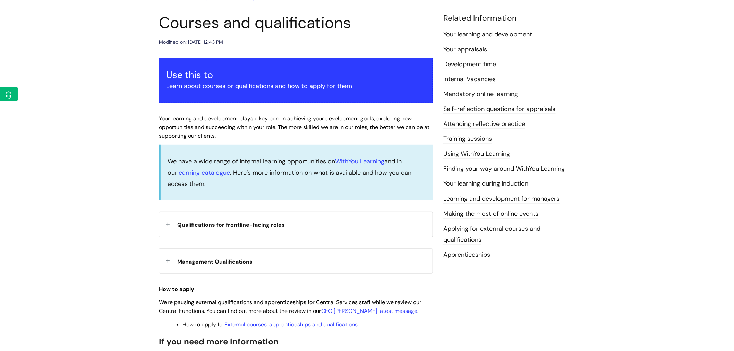 This screenshot has width=734, height=351. What do you see at coordinates (491, 214) in the screenshot?
I see `a: Making the most of online events` at bounding box center [491, 214].